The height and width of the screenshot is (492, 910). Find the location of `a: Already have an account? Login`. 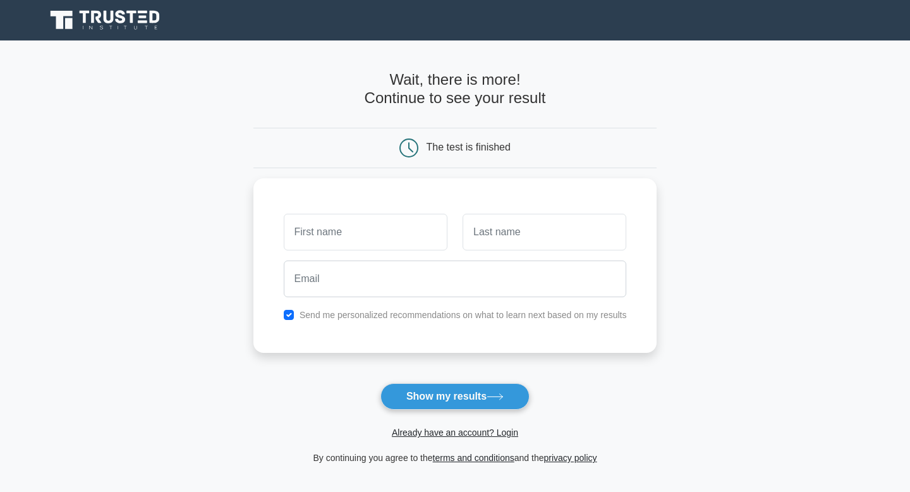

a: Already have an account? Login is located at coordinates (455, 432).